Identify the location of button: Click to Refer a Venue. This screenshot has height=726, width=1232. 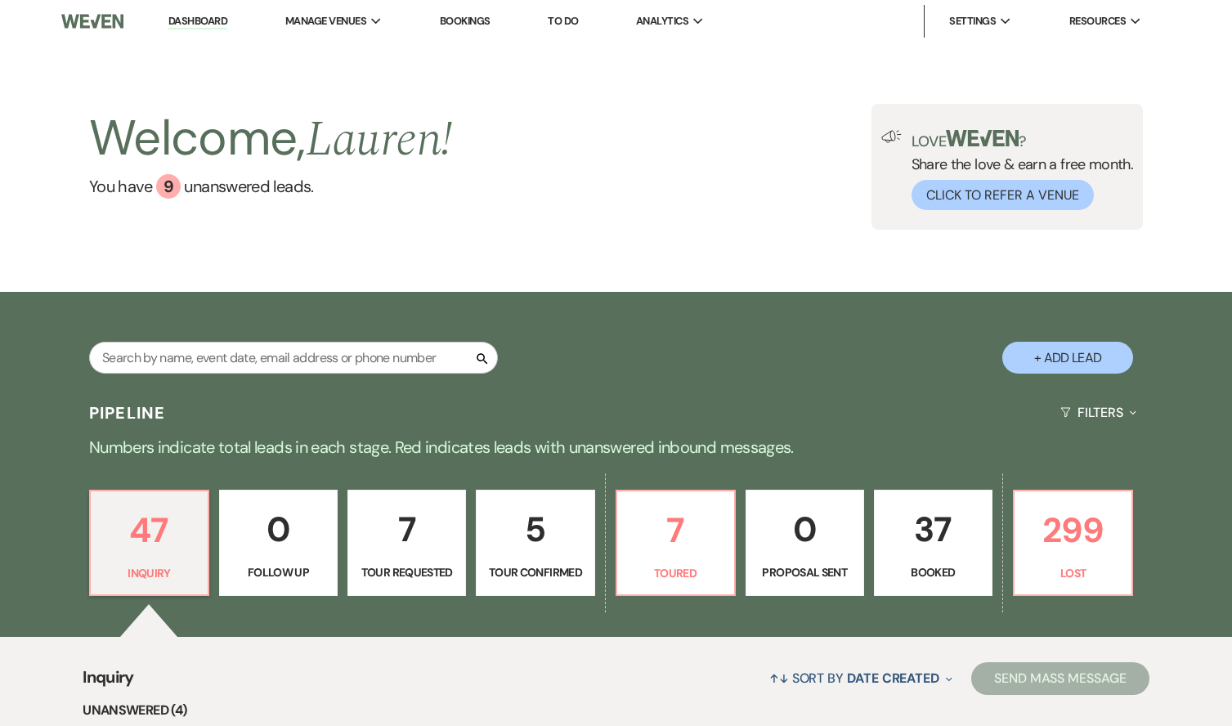
(1003, 195).